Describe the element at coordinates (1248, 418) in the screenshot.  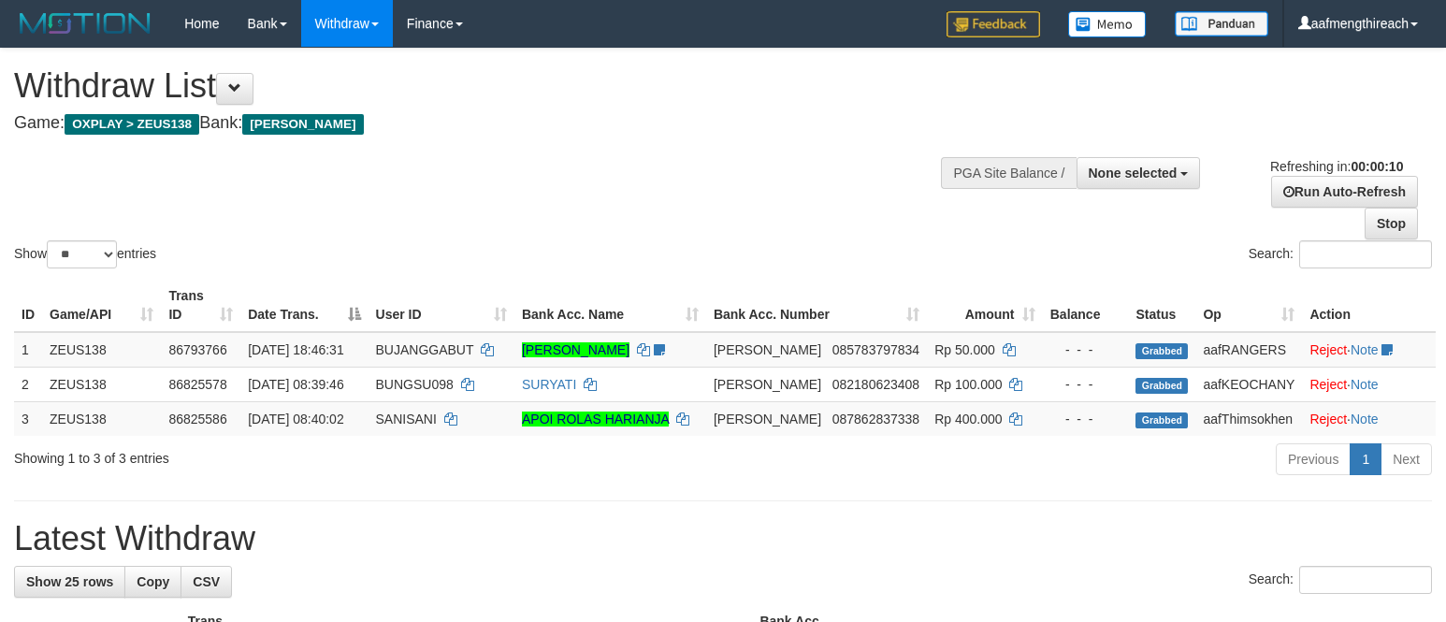
I see `td: aafThimsokhen` at that location.